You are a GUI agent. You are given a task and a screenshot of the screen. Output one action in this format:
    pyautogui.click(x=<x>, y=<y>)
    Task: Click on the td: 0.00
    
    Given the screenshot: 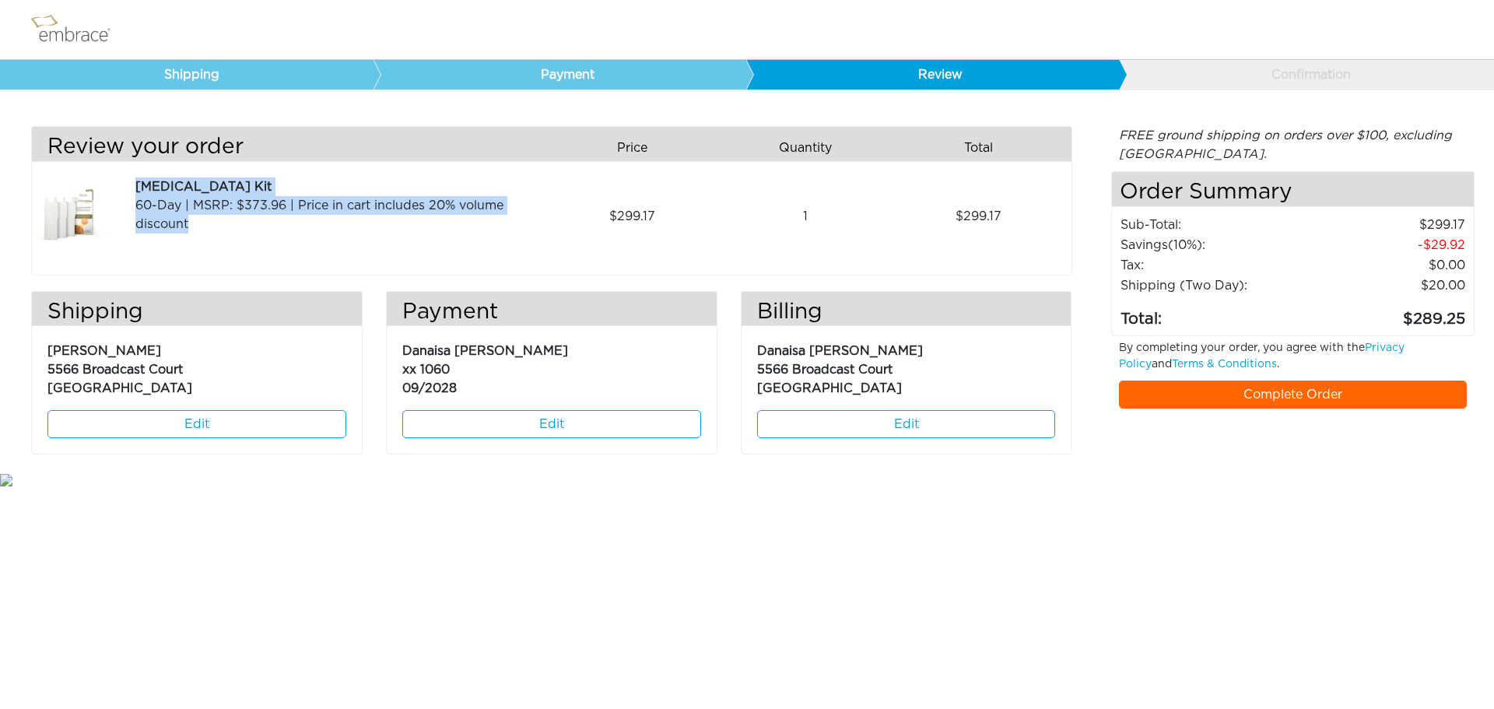 What is the action you would take?
    pyautogui.click(x=1388, y=265)
    